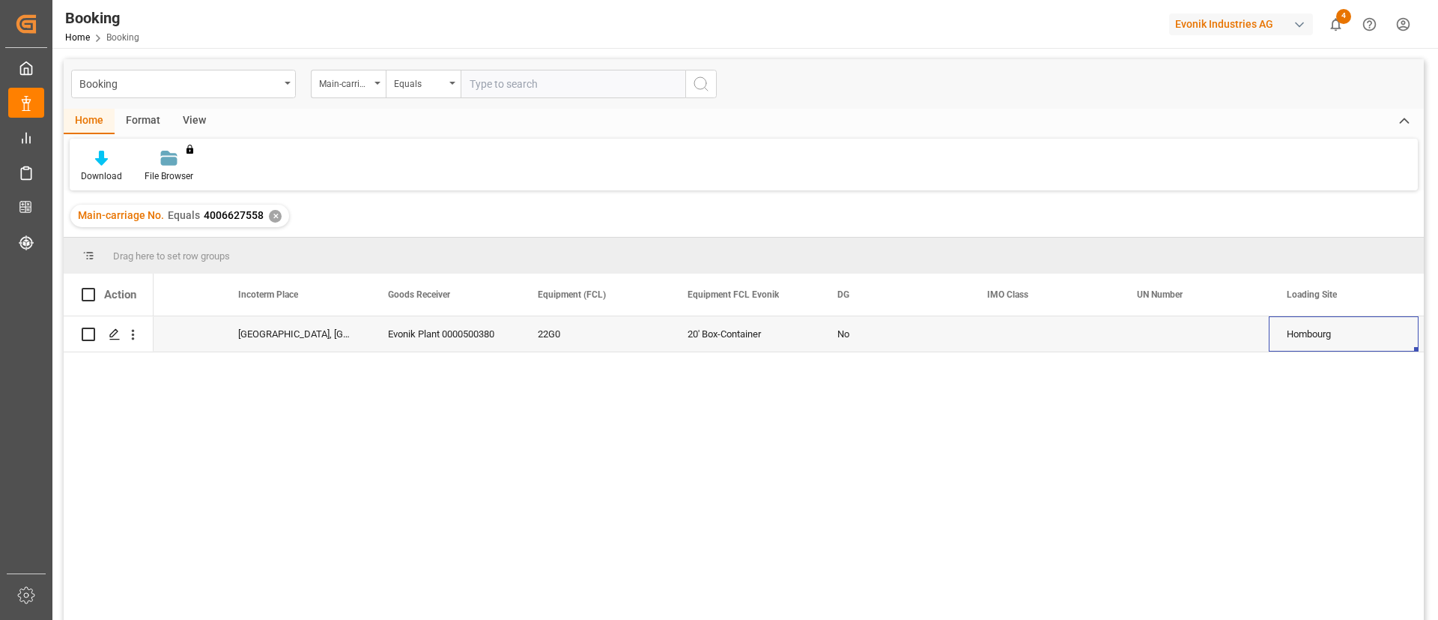 This screenshot has height=620, width=1438. What do you see at coordinates (77, 37) in the screenshot?
I see `a: Home` at bounding box center [77, 37].